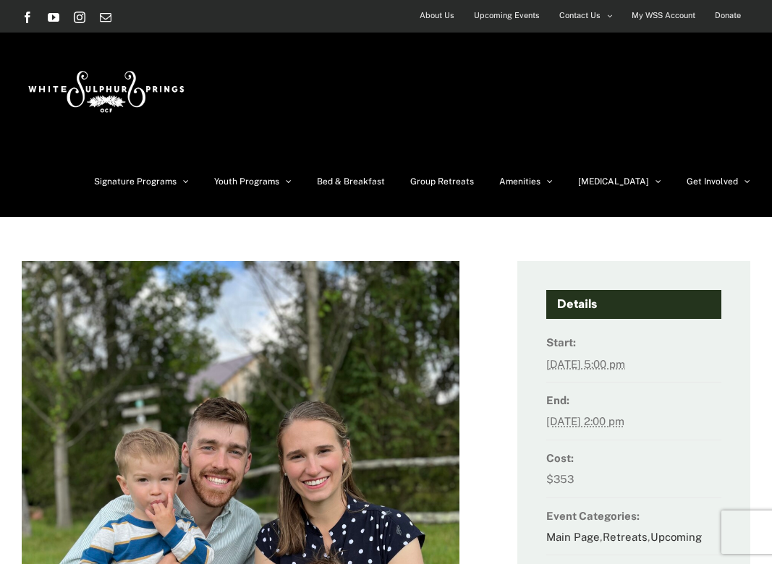  What do you see at coordinates (437, 15) in the screenshot?
I see `span: About Us` at bounding box center [437, 15].